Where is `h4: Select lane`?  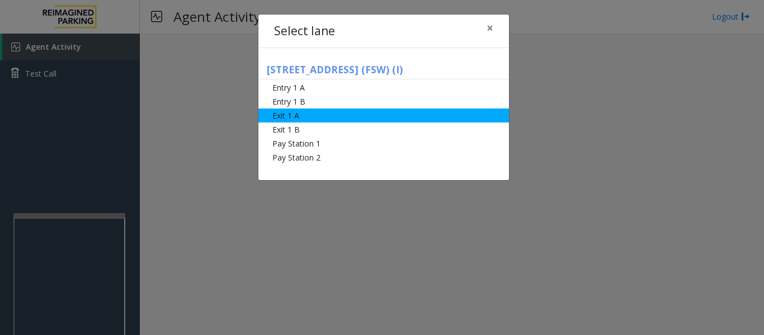 h4: Select lane is located at coordinates (304, 31).